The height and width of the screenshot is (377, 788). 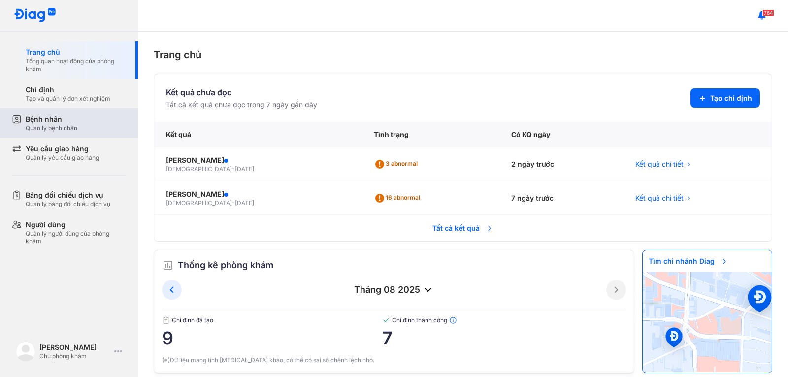 What do you see at coordinates (76, 65) in the screenshot?
I see `div: Tổng quan hoạt động của phòng khám` at bounding box center [76, 65].